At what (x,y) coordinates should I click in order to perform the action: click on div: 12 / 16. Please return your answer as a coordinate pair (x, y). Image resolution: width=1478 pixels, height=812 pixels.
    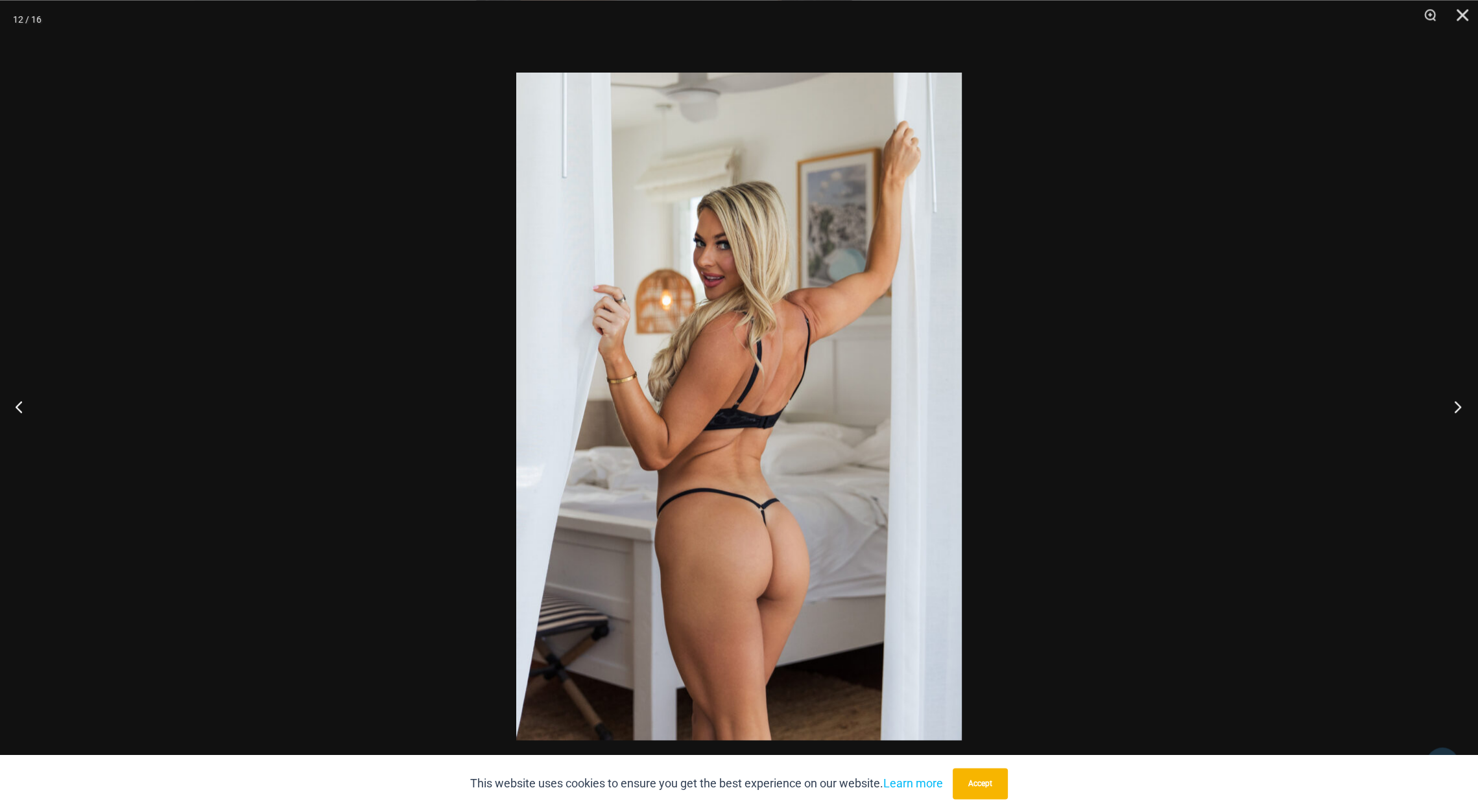
    Looking at the image, I should click on (27, 19).